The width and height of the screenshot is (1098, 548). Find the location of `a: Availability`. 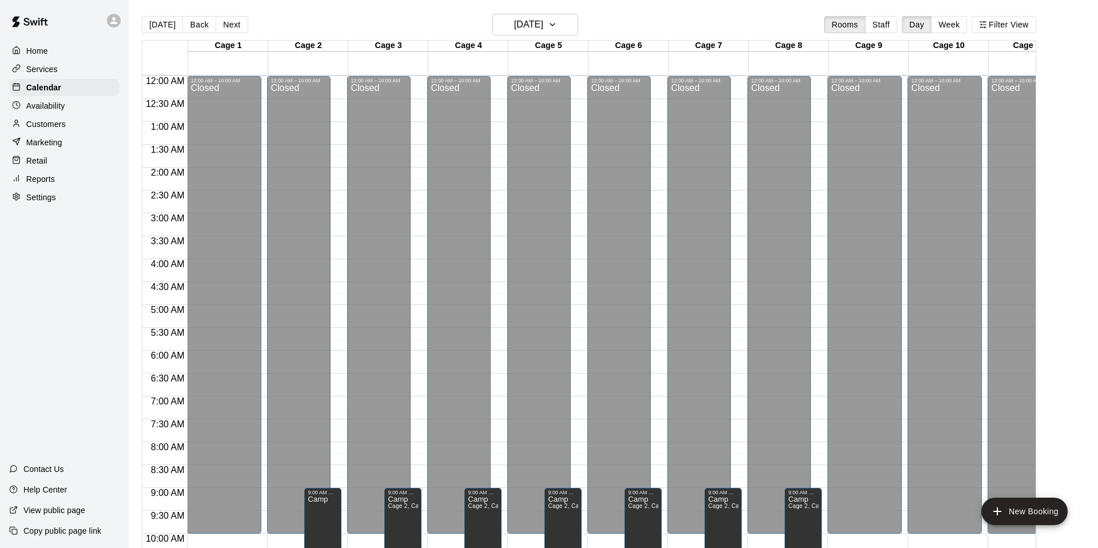

a: Availability is located at coordinates (64, 106).